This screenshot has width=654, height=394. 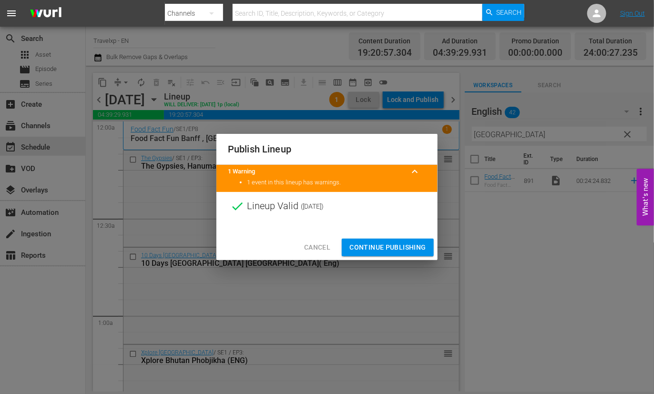 I want to click on span: menu, so click(x=11, y=13).